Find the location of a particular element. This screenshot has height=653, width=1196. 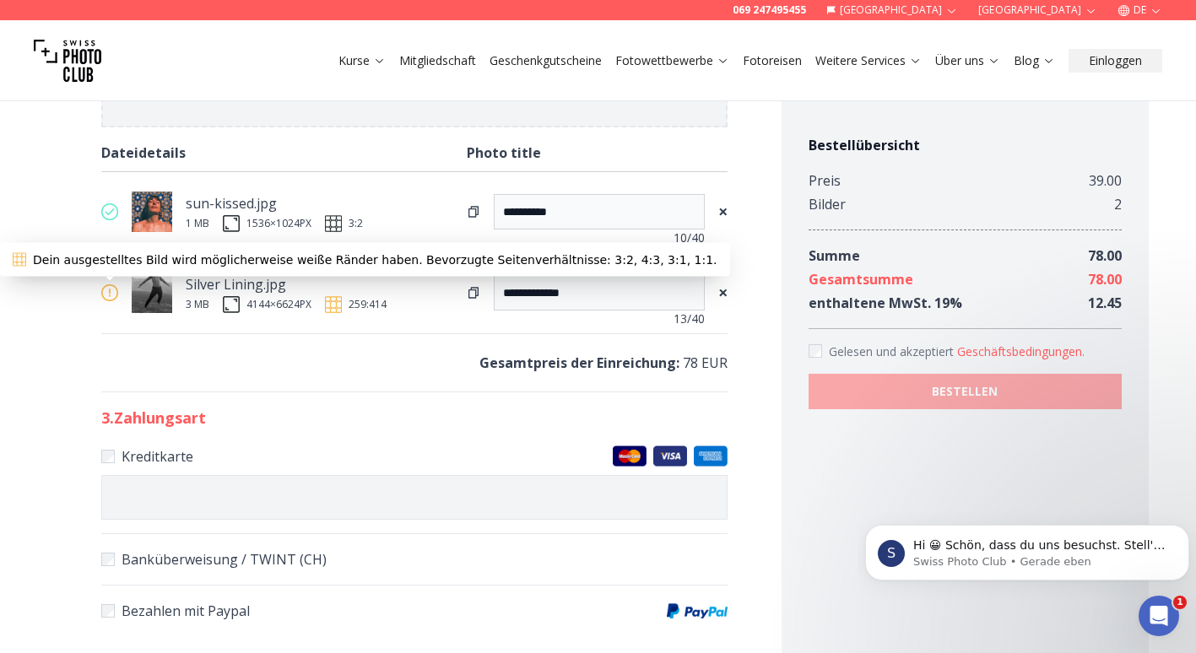

a: Weitere Services is located at coordinates (869, 61).